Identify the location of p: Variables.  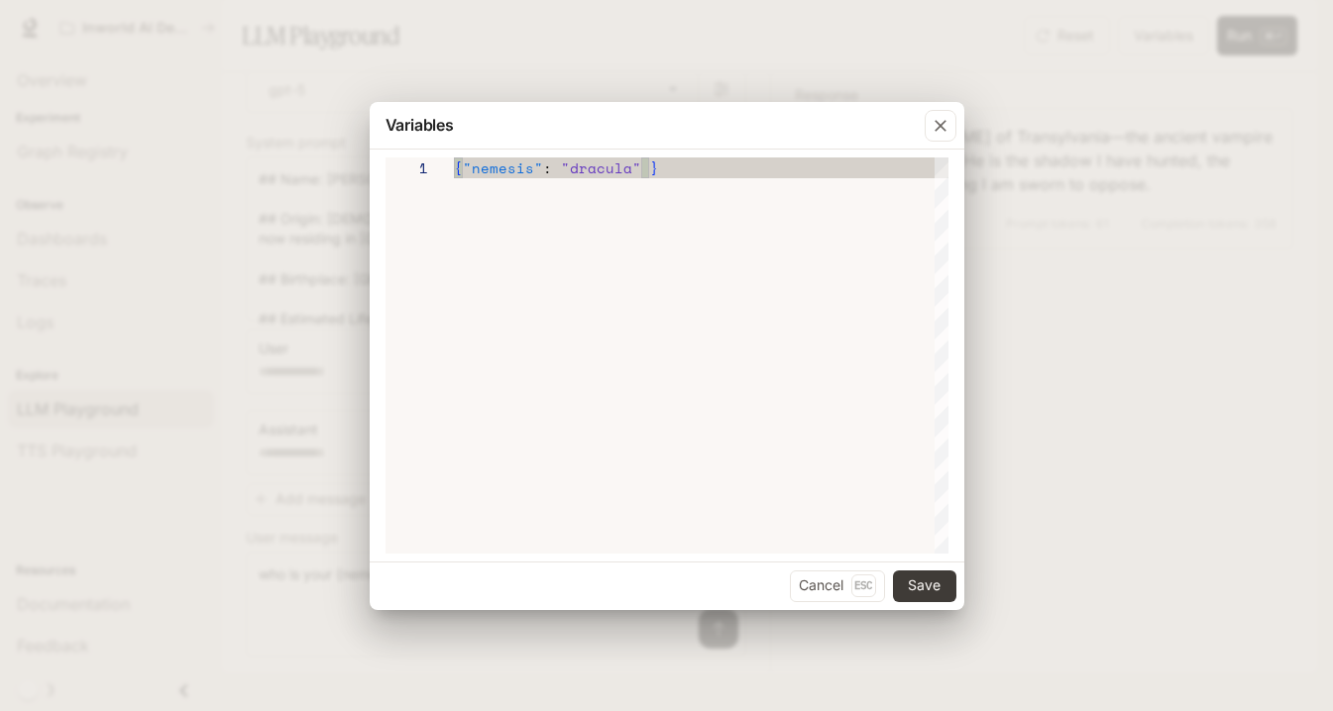
(419, 125).